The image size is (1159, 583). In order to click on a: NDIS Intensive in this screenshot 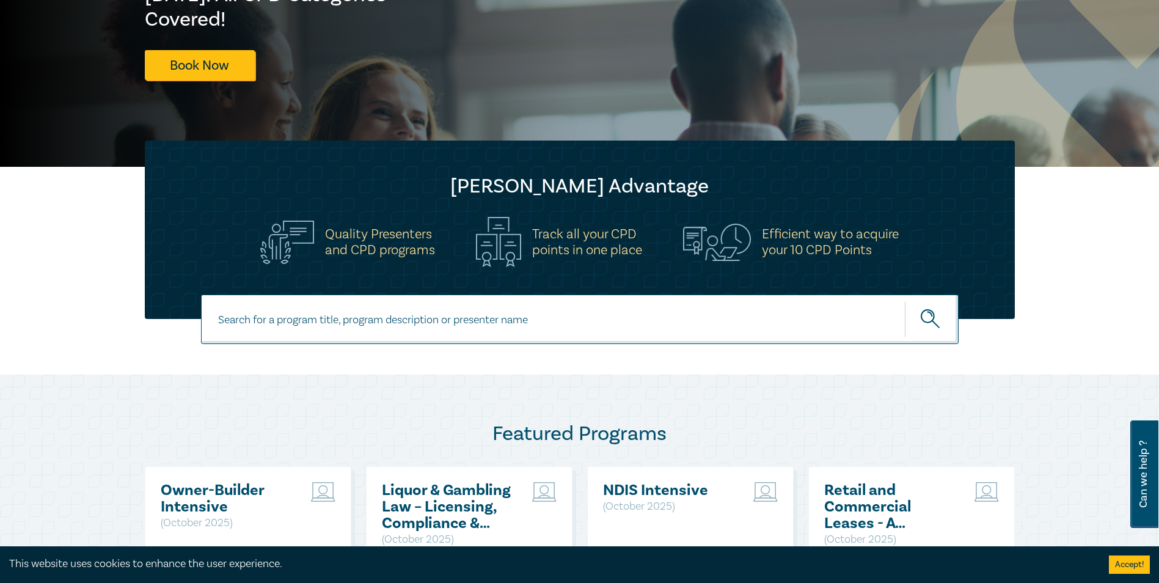, I will do `click(669, 490)`.